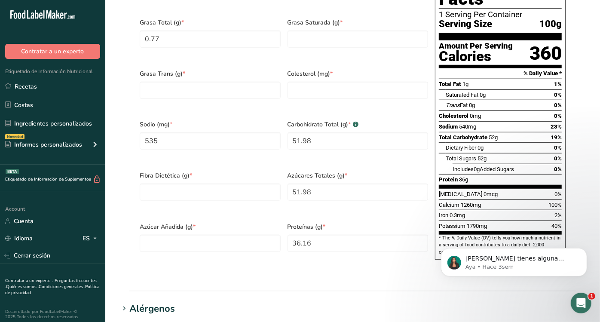  What do you see at coordinates (358, 74) in the screenshot?
I see `span: Colesterol (mg)` at bounding box center [358, 74].